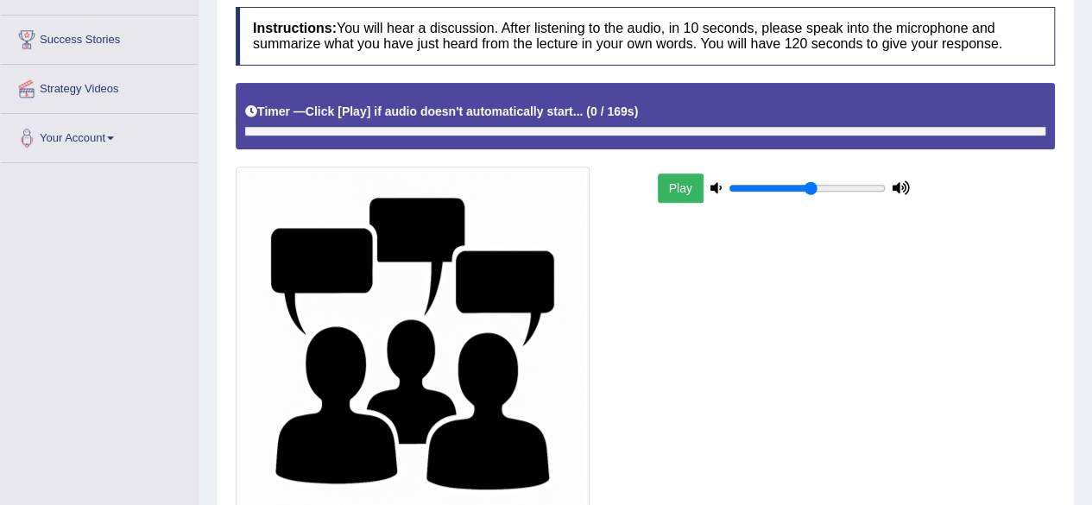 The height and width of the screenshot is (505, 1092). What do you see at coordinates (645, 35) in the screenshot?
I see `h4: You will hear a discussion. After listening to the audio, in 10 seconds, please speak into the mi...` at bounding box center [645, 35].